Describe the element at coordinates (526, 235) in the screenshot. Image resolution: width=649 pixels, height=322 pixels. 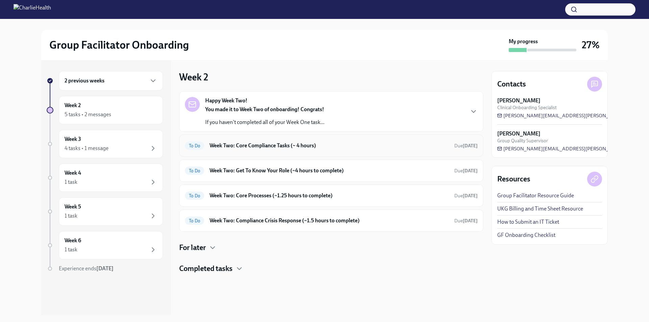
I see `a: GF Onboarding Checklist` at that location.